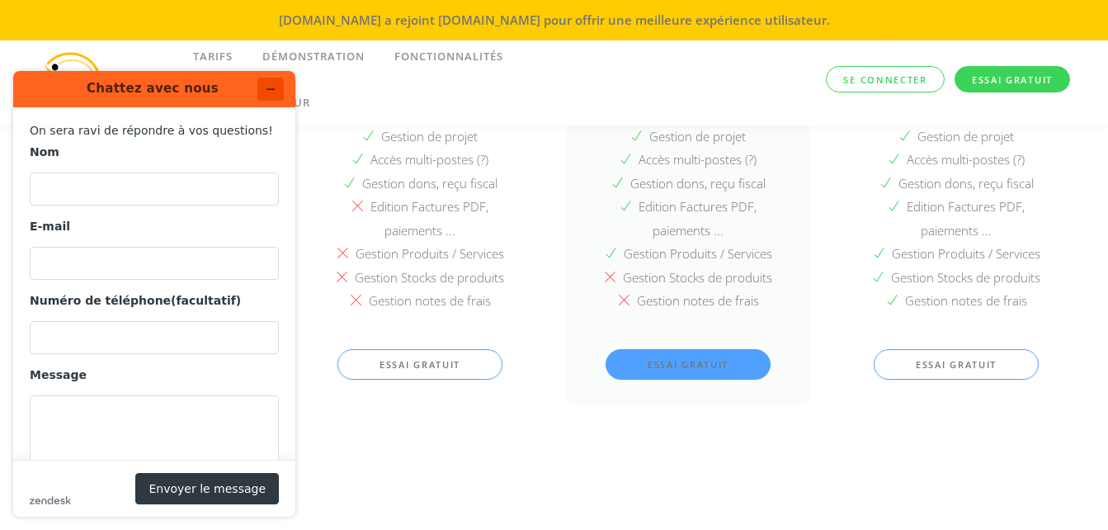 The image size is (1108, 530). What do you see at coordinates (151, 73) in the screenshot?
I see `span: On sera ravi de répondre à vos questions!` at bounding box center [151, 73].